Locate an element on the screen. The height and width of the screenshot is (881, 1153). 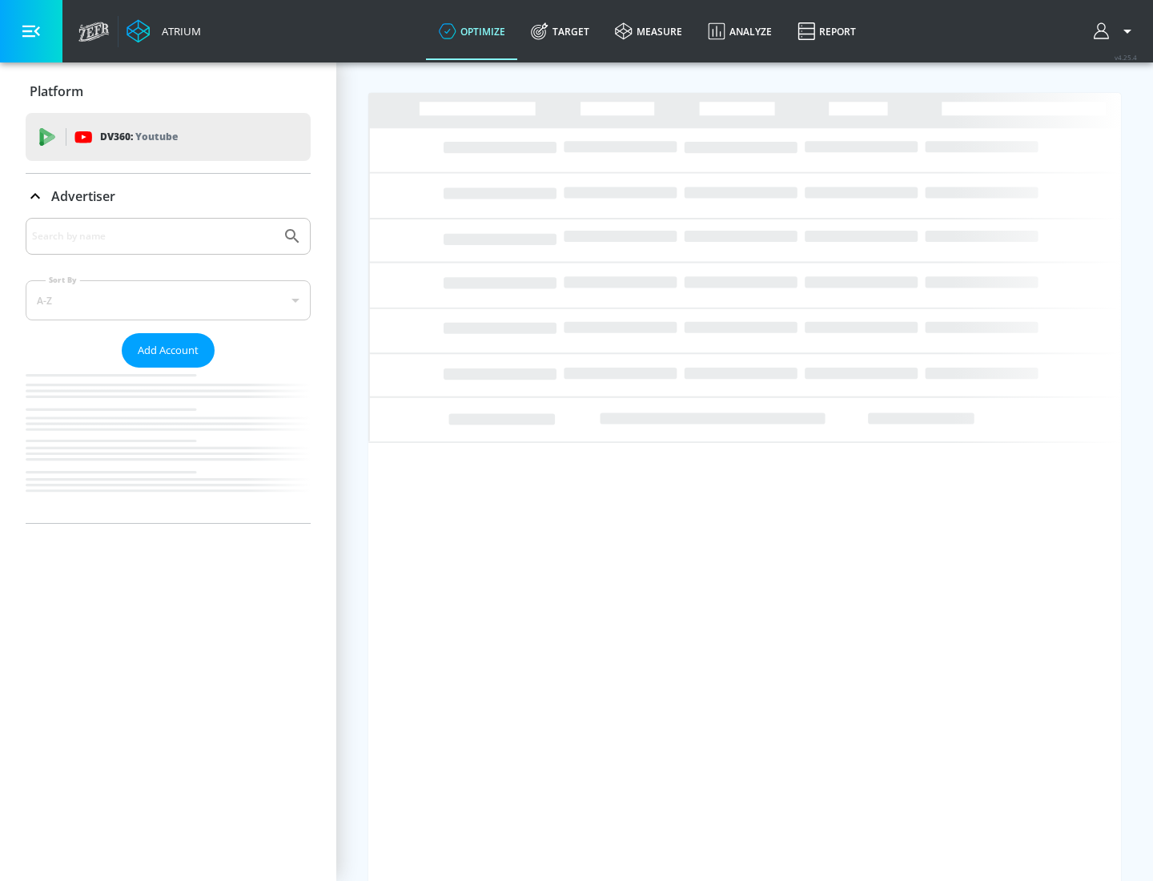
a: Atrium is located at coordinates (163, 31).